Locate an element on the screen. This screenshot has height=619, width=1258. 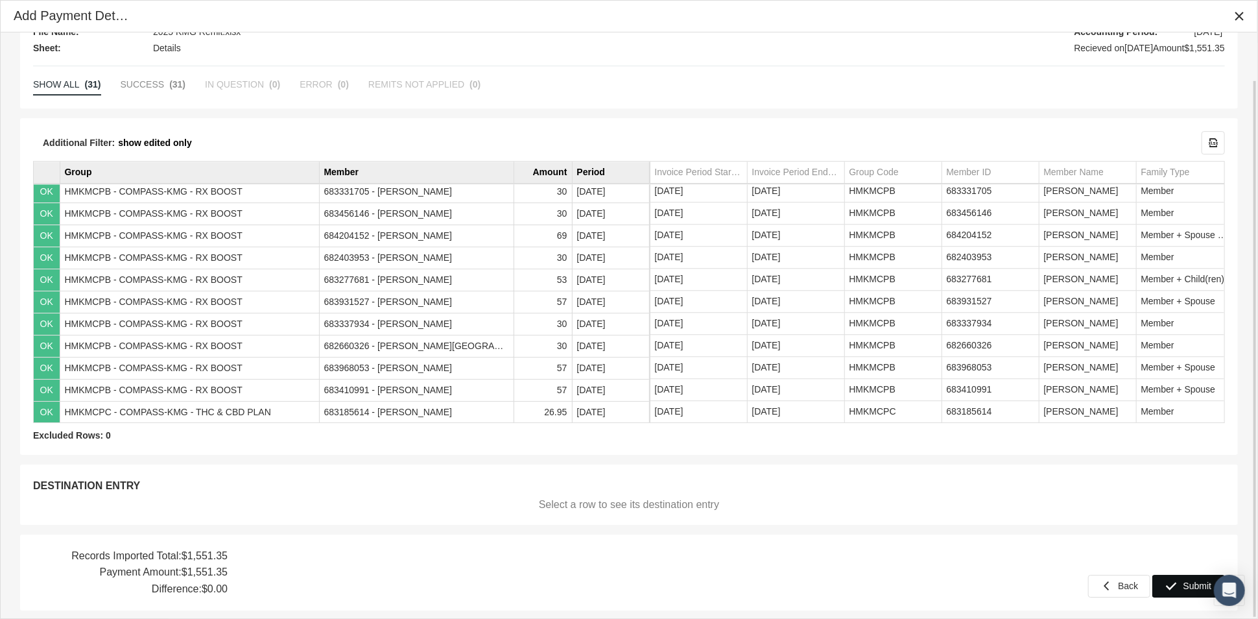
span: (31) is located at coordinates (93, 84).